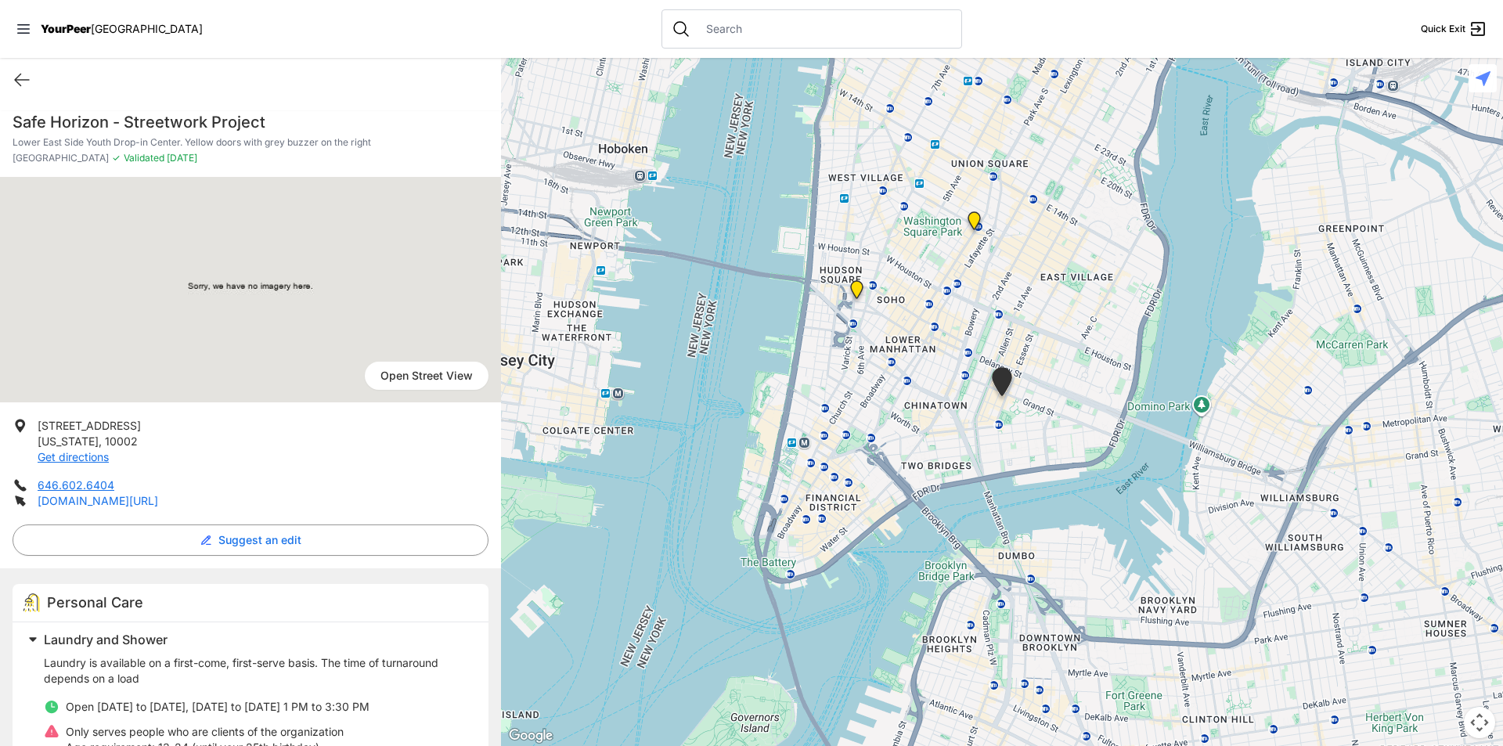  Describe the element at coordinates (824, 29) in the screenshot. I see `input: Search` at that location.